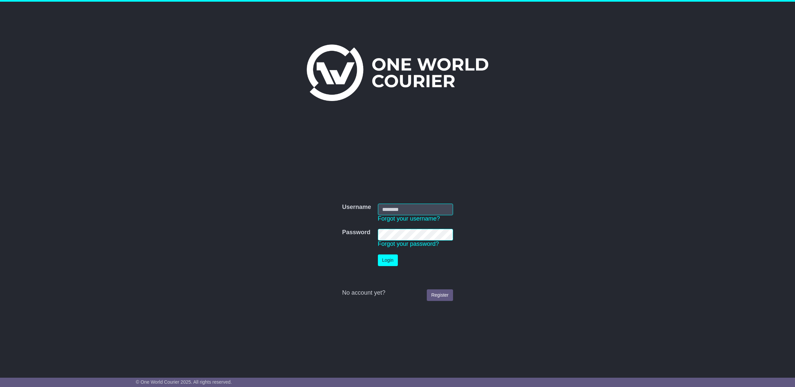 This screenshot has width=795, height=387. Describe the element at coordinates (184, 382) in the screenshot. I see `span: © One World Courier 2025. All rights reserved.` at that location.